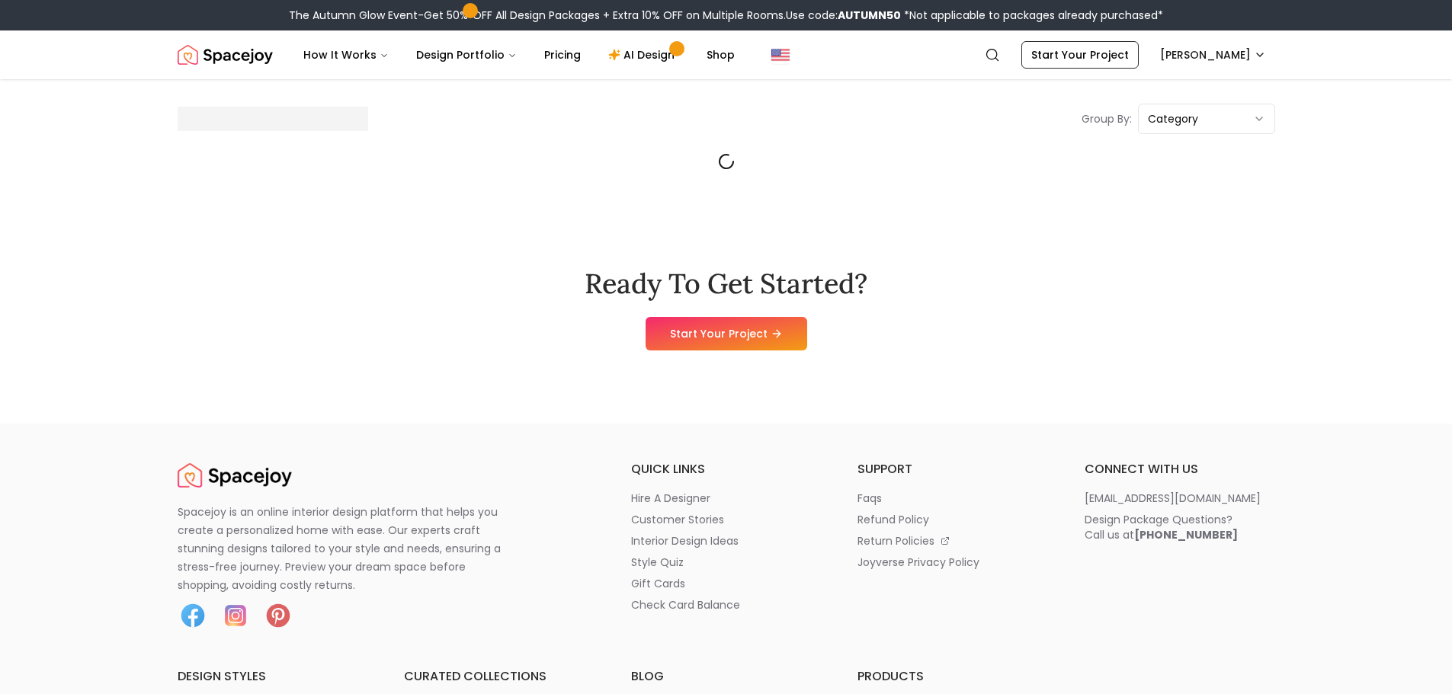  I want to click on p: joyverse privacy policy, so click(918, 562).